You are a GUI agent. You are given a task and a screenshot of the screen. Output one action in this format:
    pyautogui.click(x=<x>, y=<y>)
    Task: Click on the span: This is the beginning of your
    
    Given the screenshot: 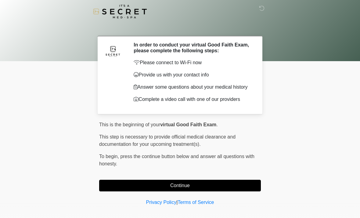 What is the action you would take?
    pyautogui.click(x=130, y=124)
    